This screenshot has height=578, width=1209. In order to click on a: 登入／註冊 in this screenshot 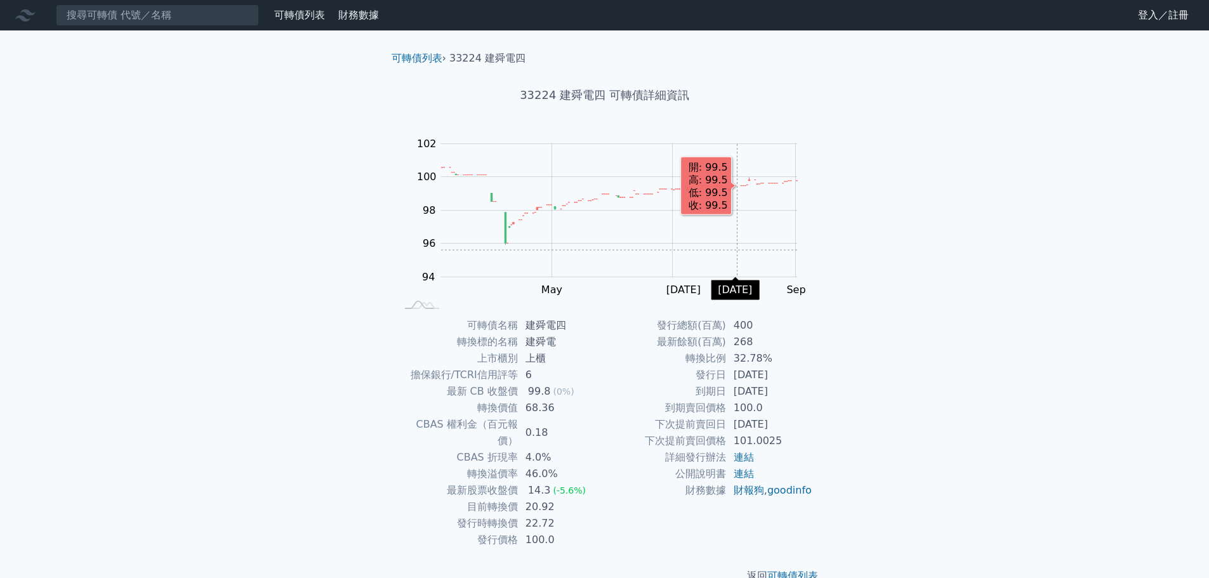, I will do `click(1163, 15)`.